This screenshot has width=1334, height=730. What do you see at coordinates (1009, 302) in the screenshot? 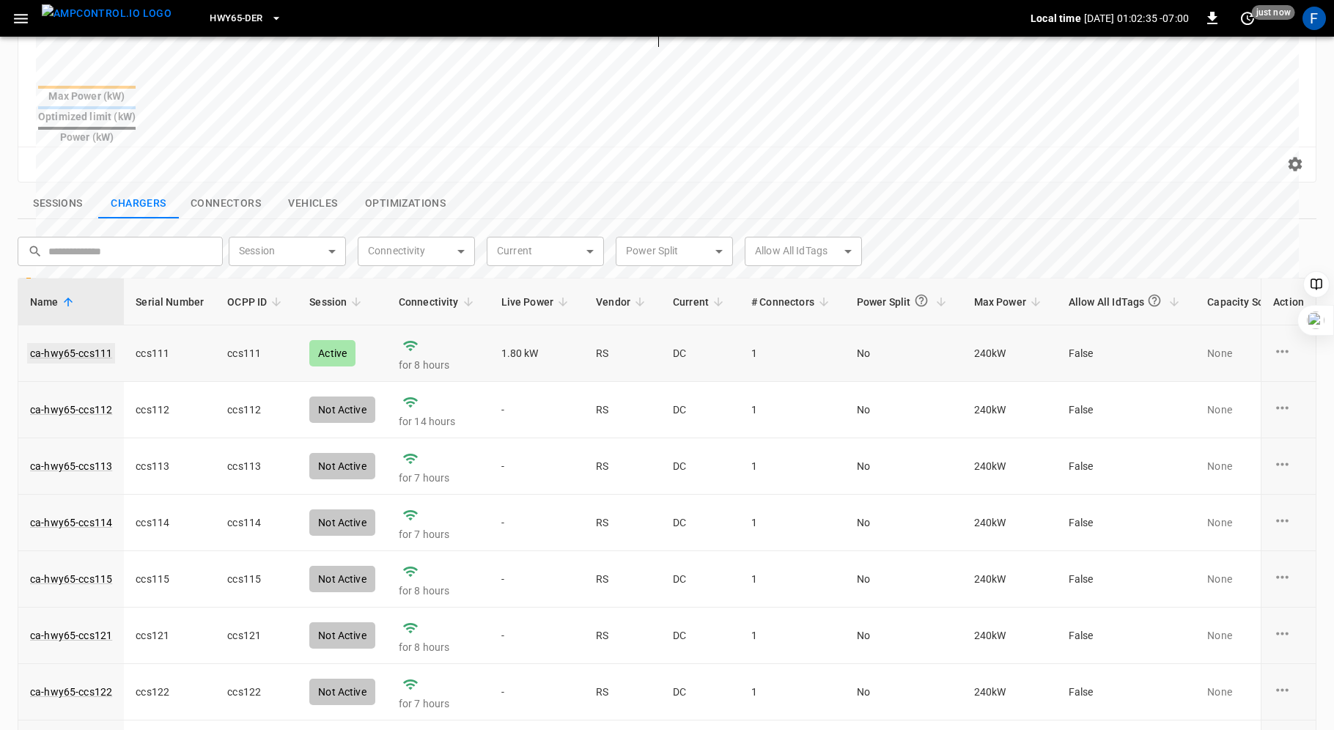
I see `span: Max Power` at bounding box center [1009, 302].